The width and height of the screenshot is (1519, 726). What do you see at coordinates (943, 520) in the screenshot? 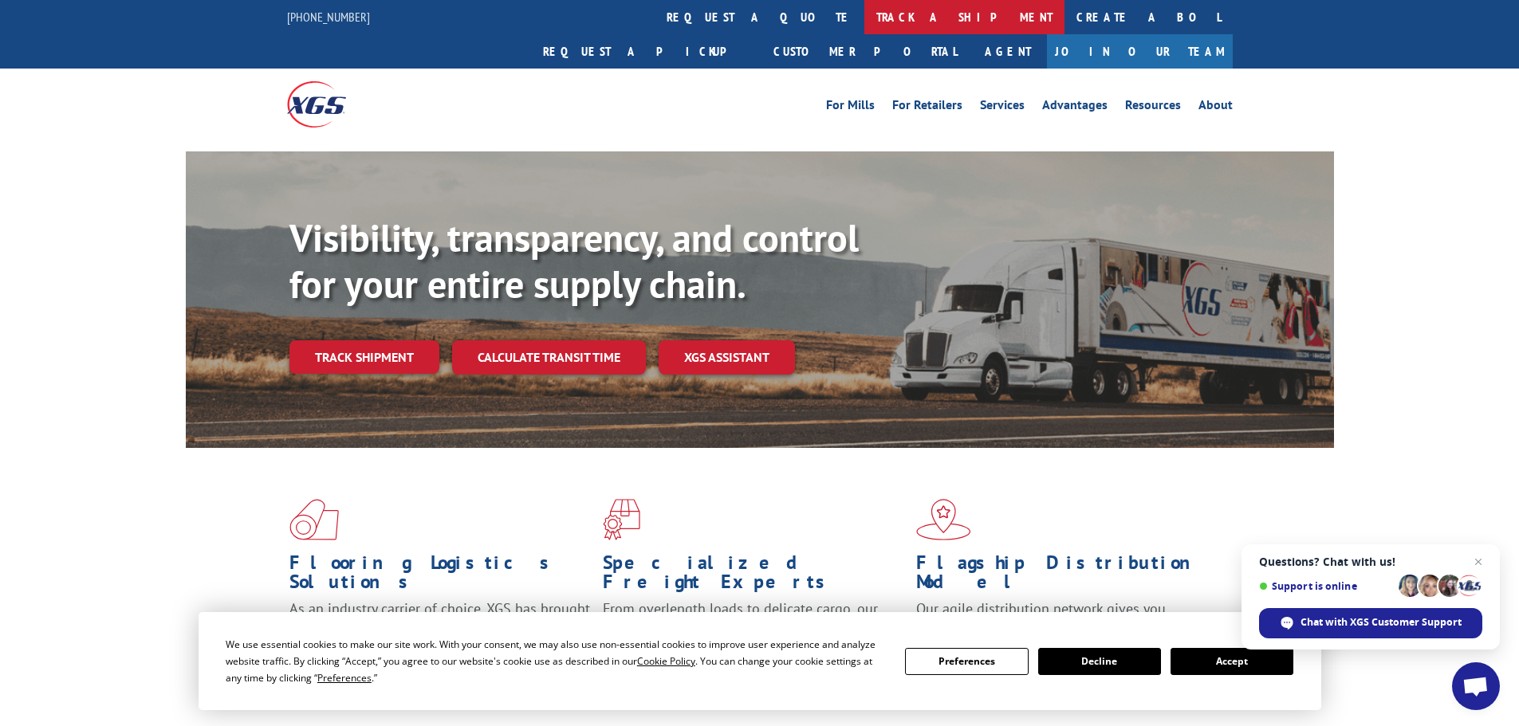
I see `img: xgs-icon-flagship-distribution-model-red` at bounding box center [943, 520].